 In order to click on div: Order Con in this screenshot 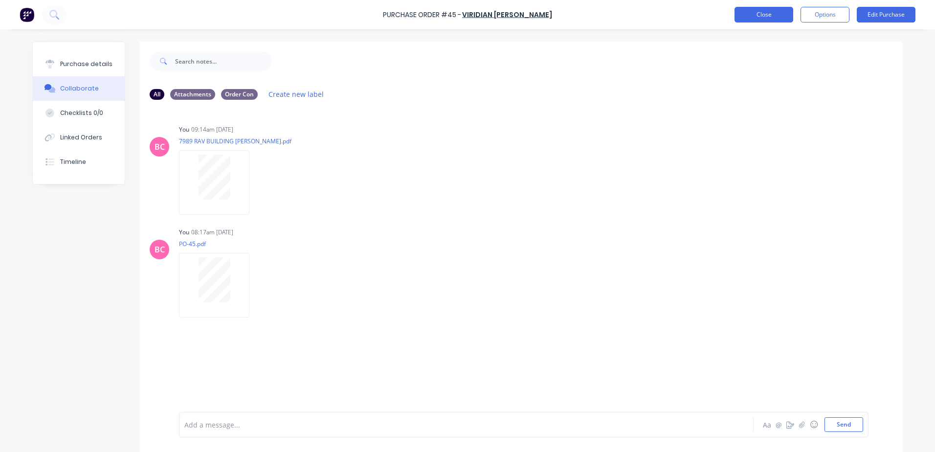, I will do `click(239, 94)`.